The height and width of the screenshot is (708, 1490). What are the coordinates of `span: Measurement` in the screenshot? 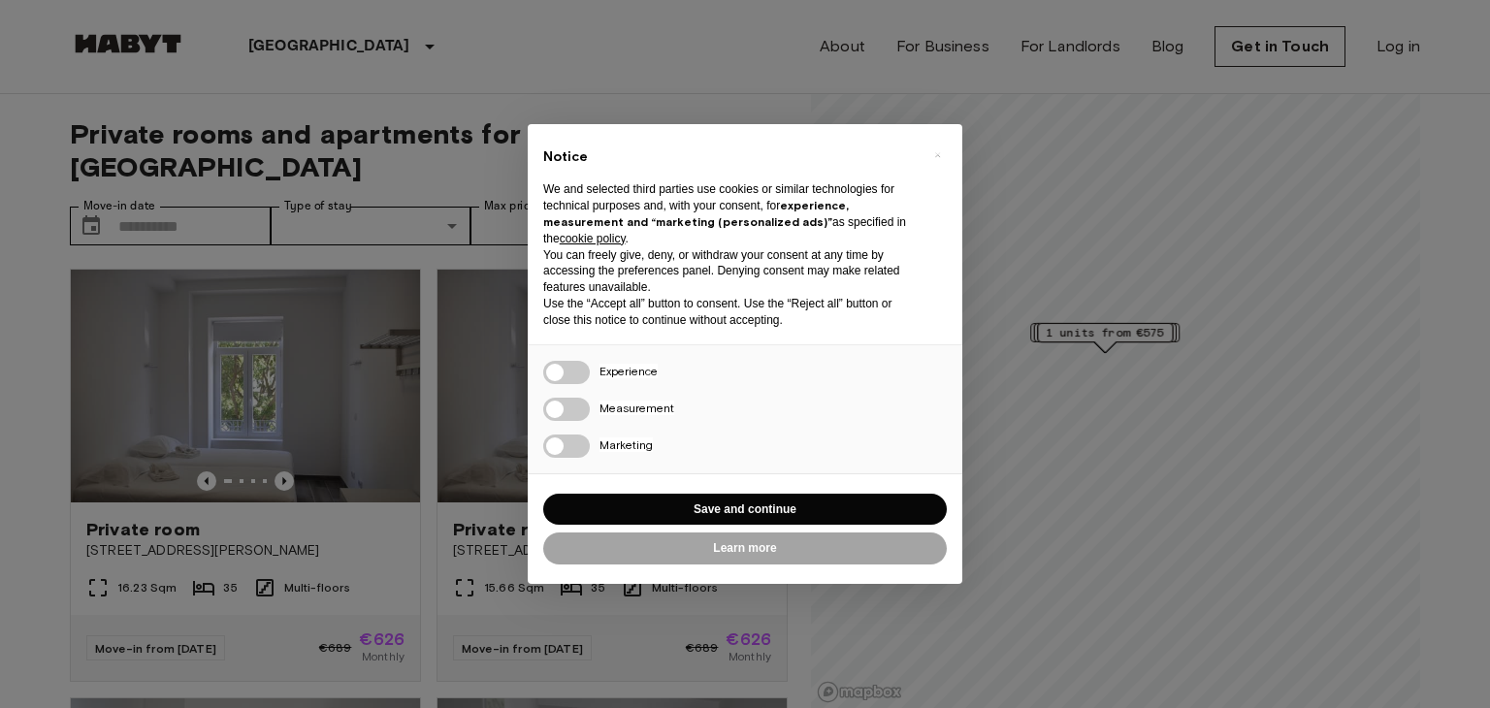 It's located at (636, 407).